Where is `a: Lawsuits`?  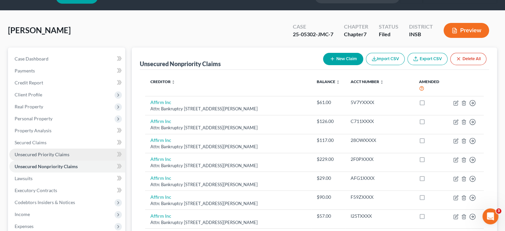 a: Lawsuits is located at coordinates (67, 178).